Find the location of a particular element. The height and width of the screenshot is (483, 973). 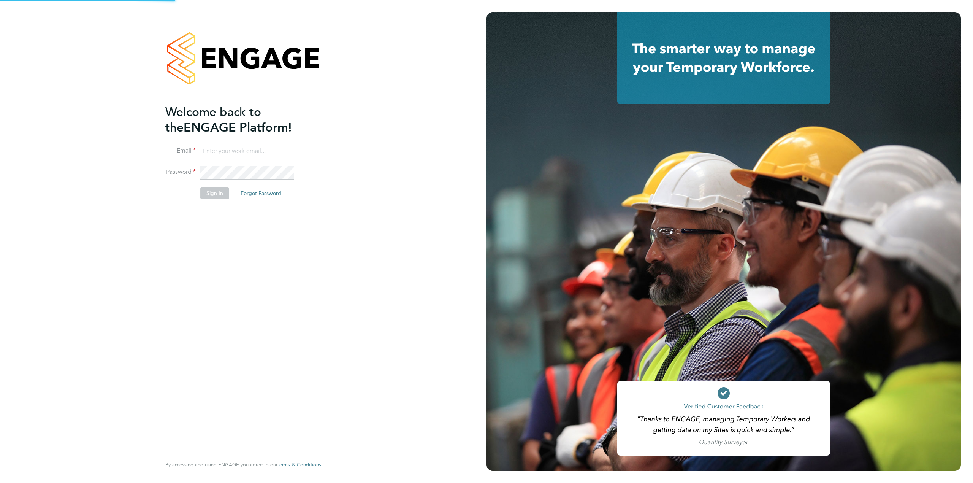

button: Forgot Password is located at coordinates (261, 193).